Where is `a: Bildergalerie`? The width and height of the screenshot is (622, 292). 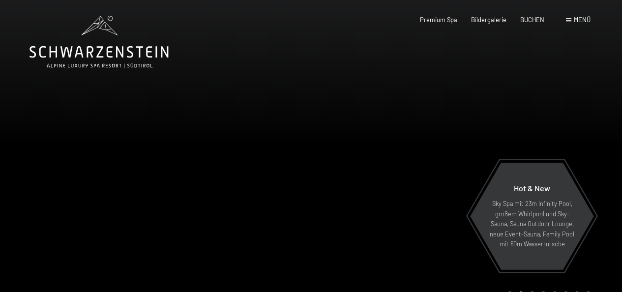 a: Bildergalerie is located at coordinates (489, 20).